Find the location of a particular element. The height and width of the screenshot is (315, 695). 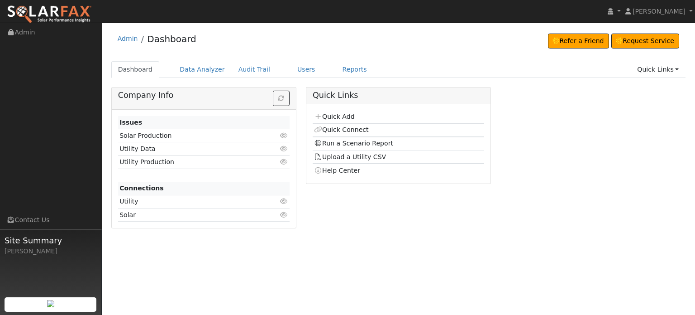

a: Audit Trail is located at coordinates (254, 69).